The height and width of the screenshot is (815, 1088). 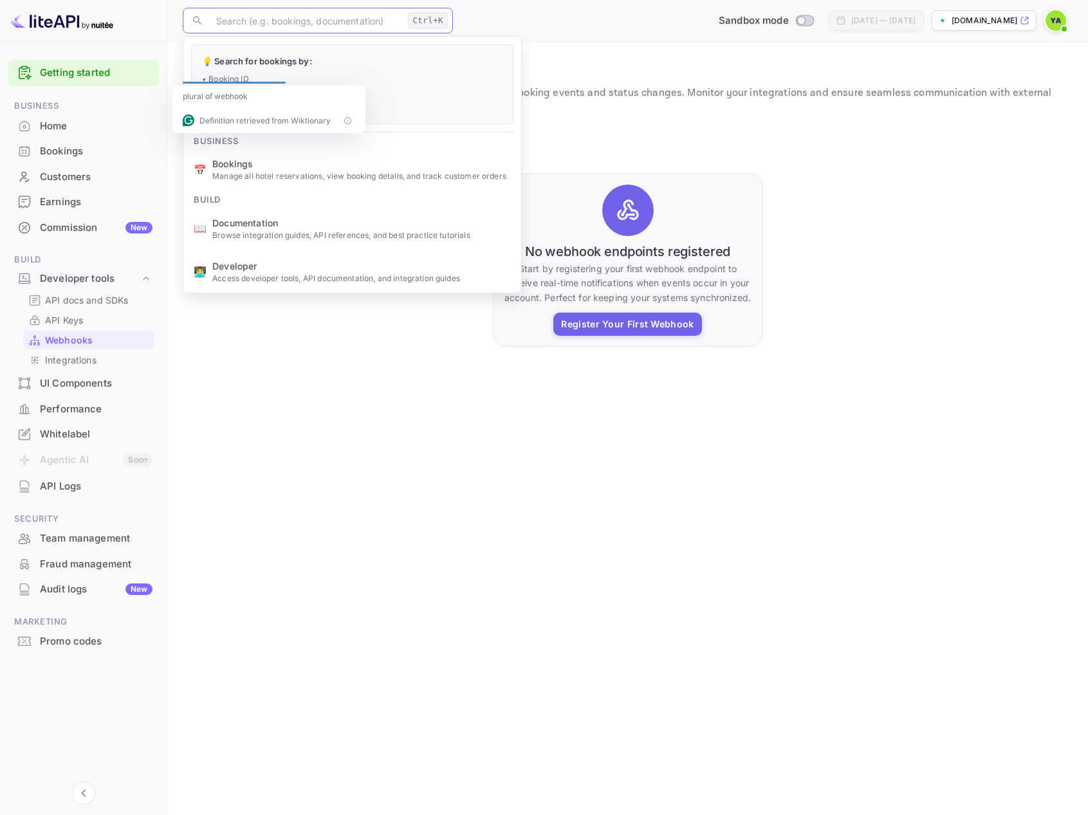 What do you see at coordinates (88, 360) in the screenshot?
I see `div: Integrations` at bounding box center [88, 360].